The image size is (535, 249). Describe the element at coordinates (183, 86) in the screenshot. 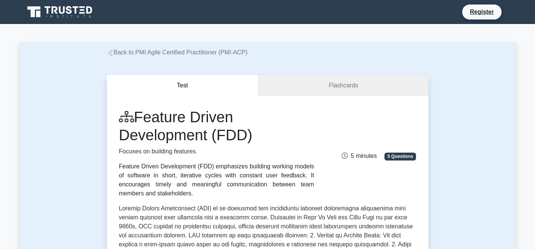

I see `button: Test` at that location.